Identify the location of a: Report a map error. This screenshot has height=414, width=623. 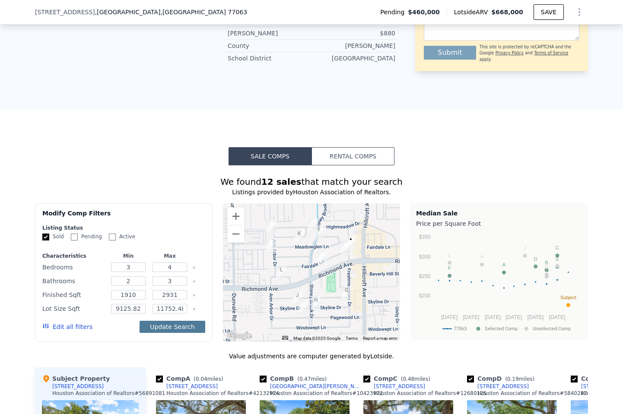
(380, 338).